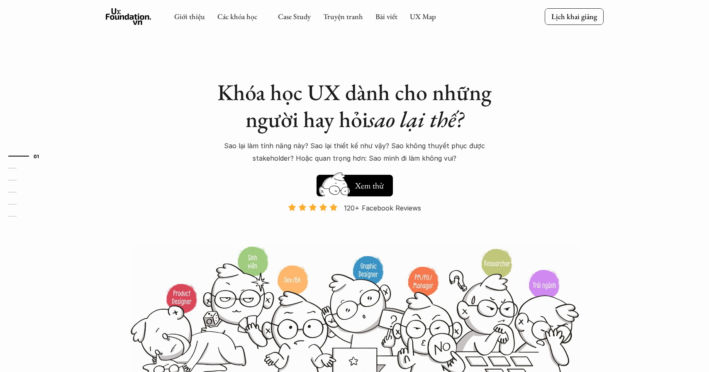 The width and height of the screenshot is (709, 372). I want to click on em: sao lại thế?, so click(416, 119).